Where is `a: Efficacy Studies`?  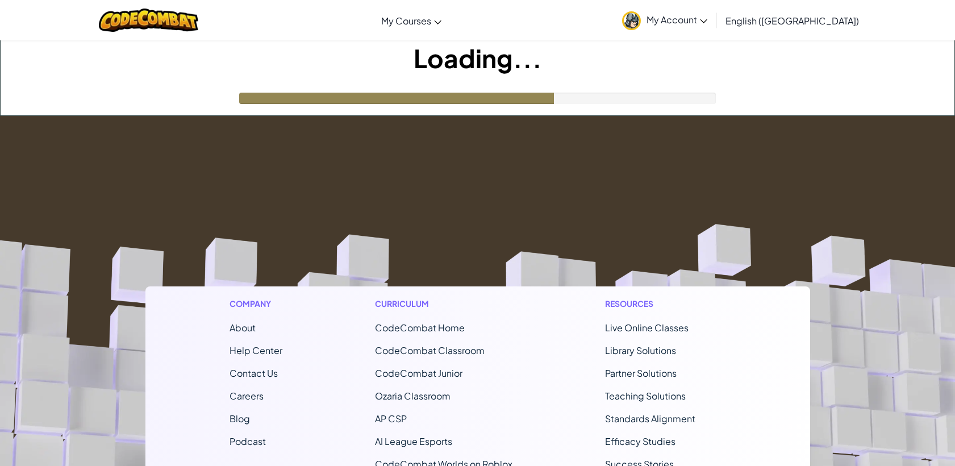
a: Efficacy Studies is located at coordinates (640, 441).